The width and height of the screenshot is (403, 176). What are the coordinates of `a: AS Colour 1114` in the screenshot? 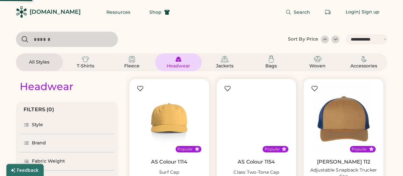 It's located at (169, 162).